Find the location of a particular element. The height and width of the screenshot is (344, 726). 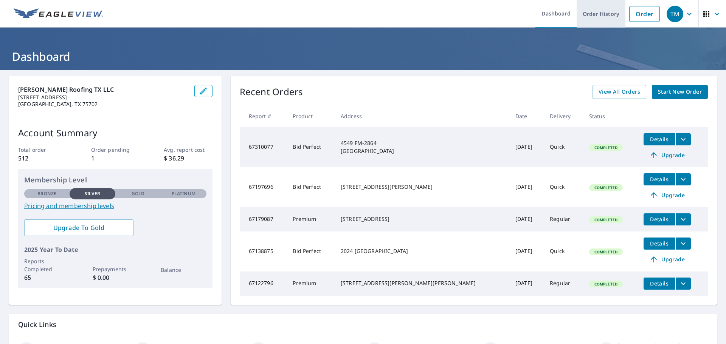

button: detailsBtn-67179087 is located at coordinates (659, 220).